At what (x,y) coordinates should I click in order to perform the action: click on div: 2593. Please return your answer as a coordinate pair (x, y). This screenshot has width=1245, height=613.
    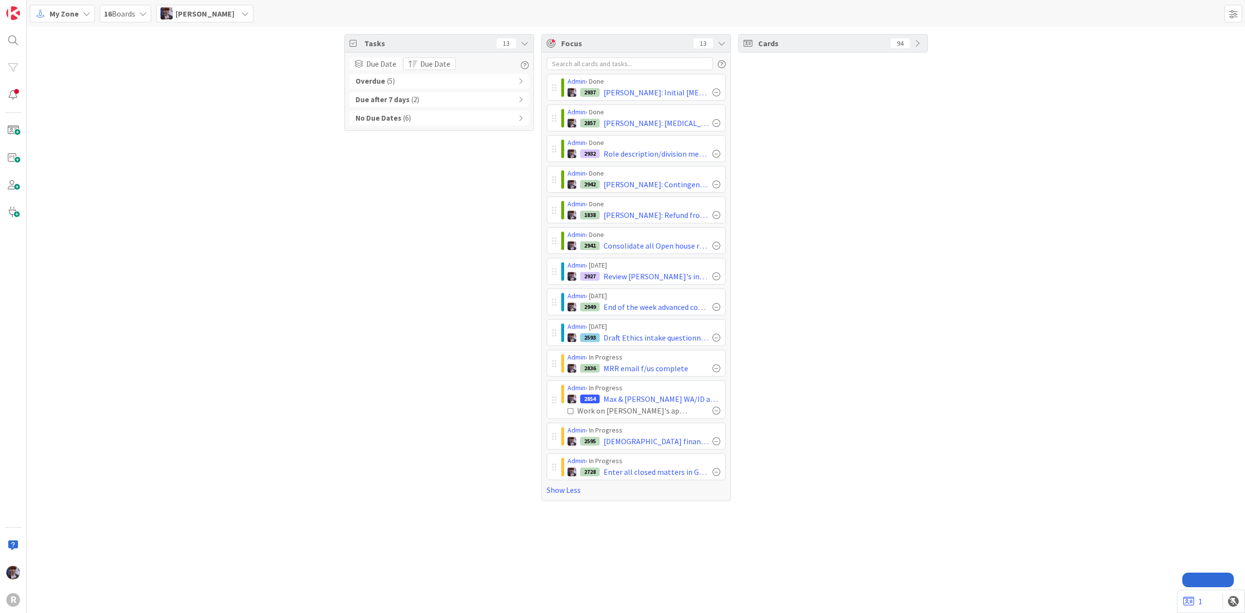
    Looking at the image, I should click on (590, 338).